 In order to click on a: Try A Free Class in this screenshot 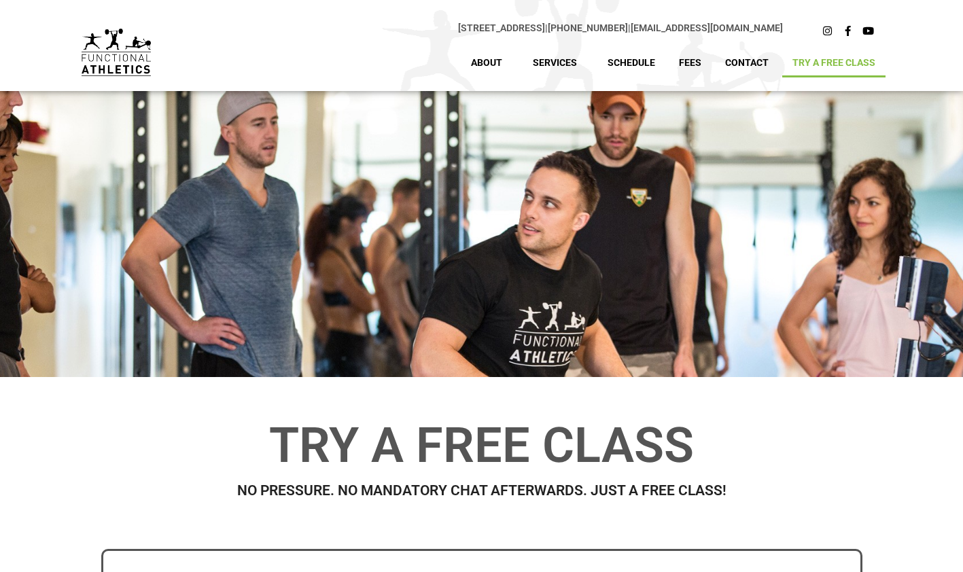, I will do `click(834, 63)`.